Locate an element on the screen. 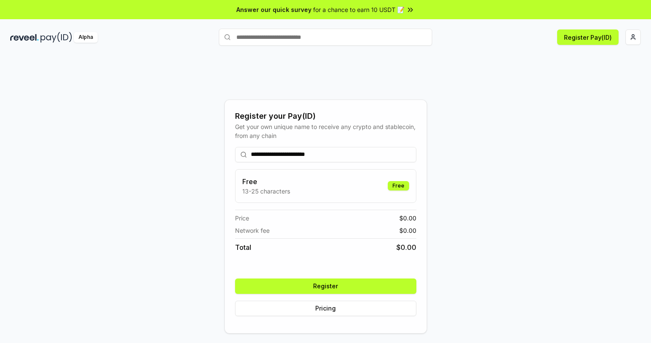 The width and height of the screenshot is (651, 343). button: Register Pay(ID) is located at coordinates (588, 37).